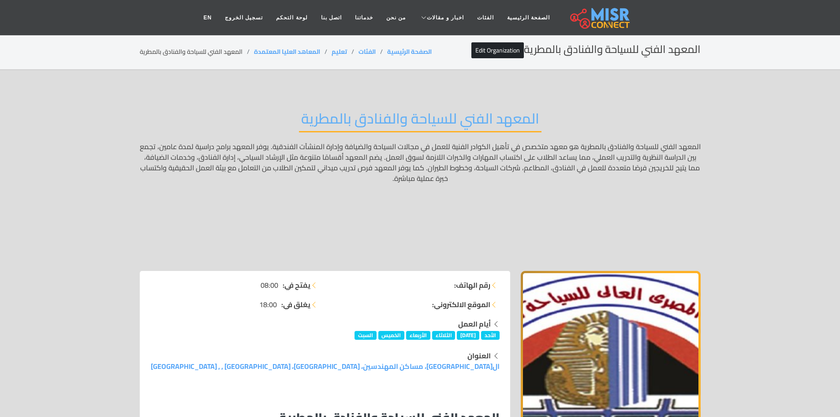 The width and height of the screenshot is (840, 417). What do you see at coordinates (292, 18) in the screenshot?
I see `a: لوحة التحكم` at bounding box center [292, 18].